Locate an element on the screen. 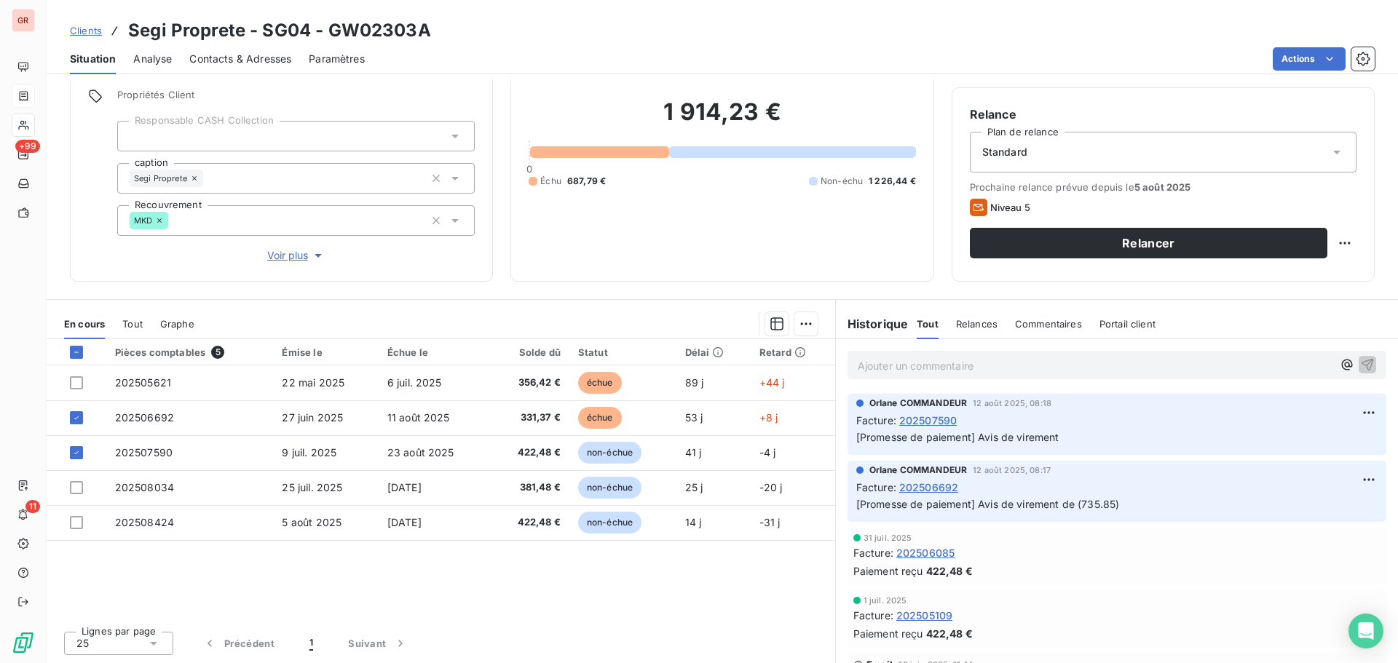  span: Standard is located at coordinates (1005, 152).